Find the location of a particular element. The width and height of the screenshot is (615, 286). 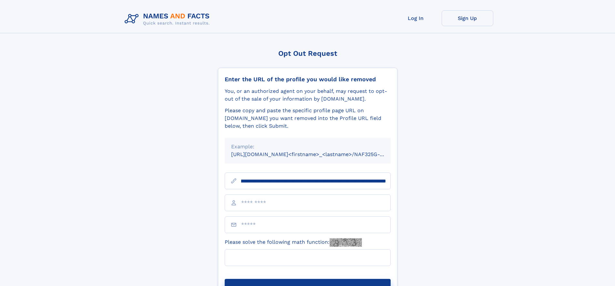

div: Example: is located at coordinates (308, 147).